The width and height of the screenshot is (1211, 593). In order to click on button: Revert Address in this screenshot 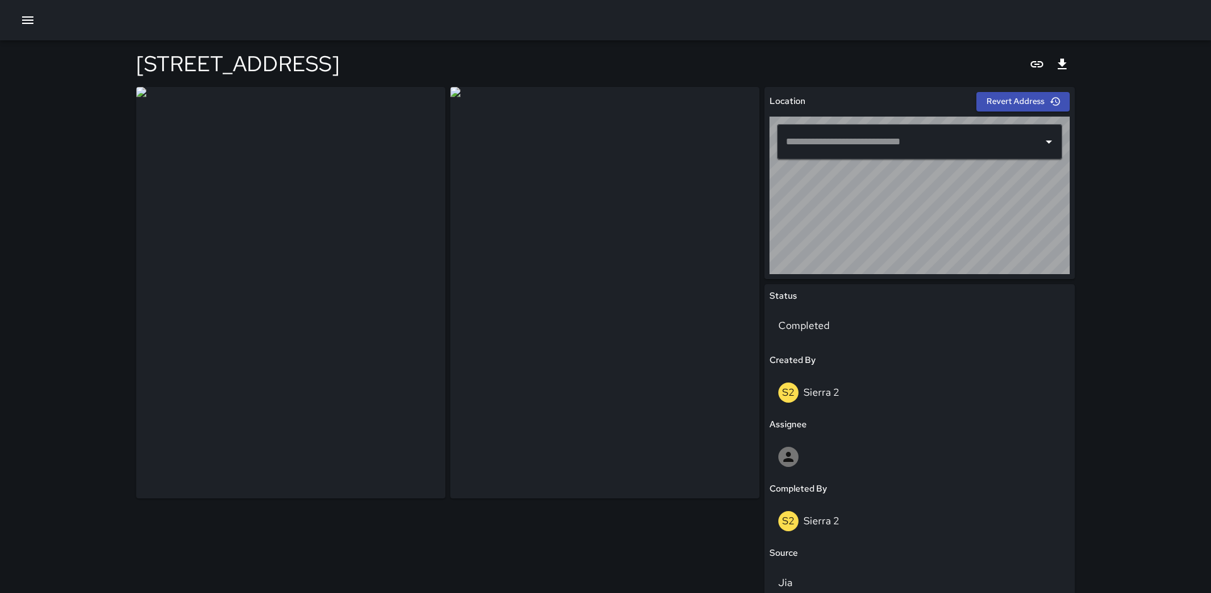, I will do `click(1023, 102)`.